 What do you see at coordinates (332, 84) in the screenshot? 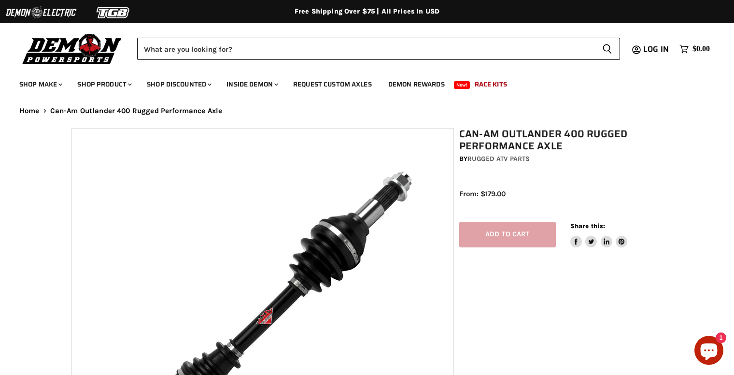
I see `a: Request Custom Axles` at bounding box center [332, 84].